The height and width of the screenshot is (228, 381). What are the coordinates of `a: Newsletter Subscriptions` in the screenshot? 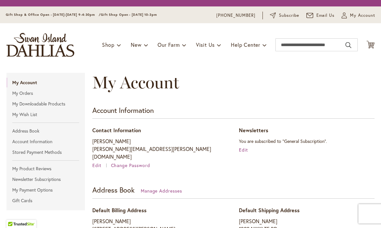 It's located at (45, 179).